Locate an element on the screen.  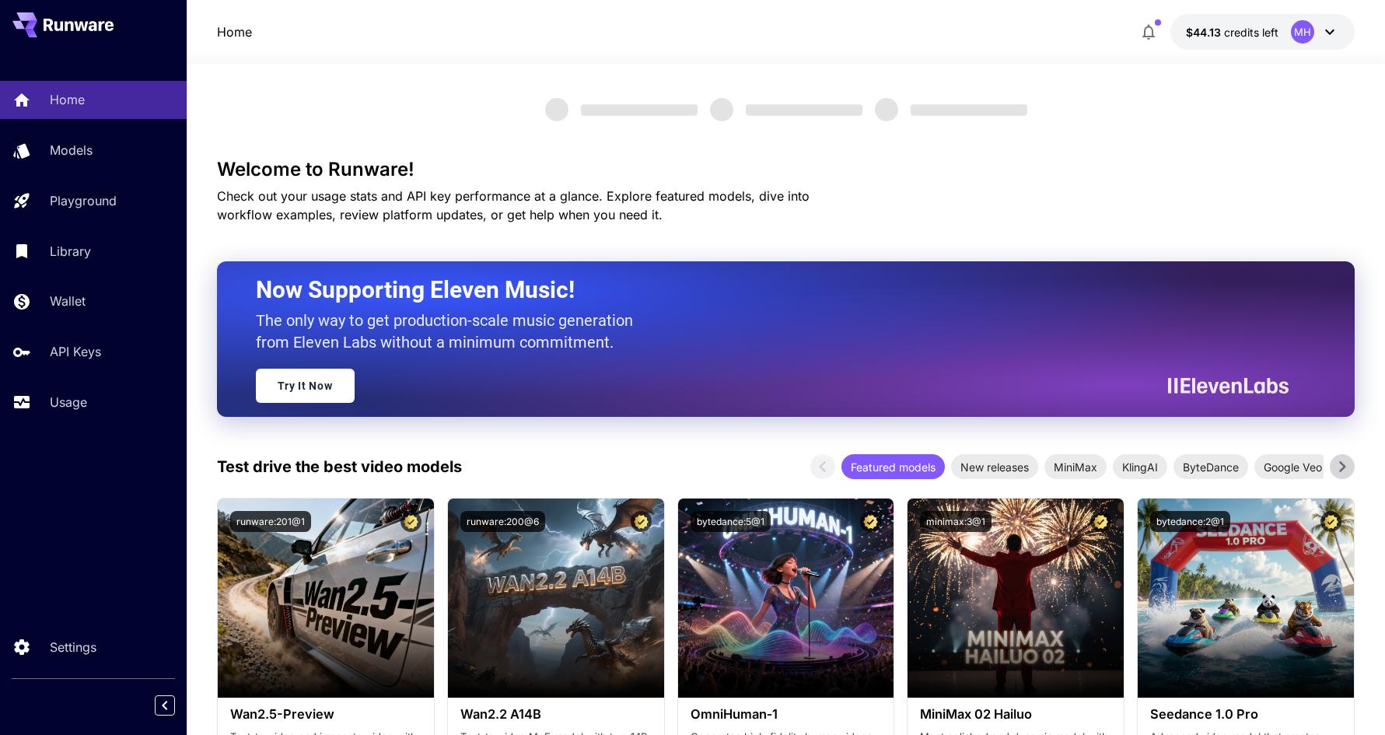
button: bytedance:5@1 is located at coordinates (730, 521).